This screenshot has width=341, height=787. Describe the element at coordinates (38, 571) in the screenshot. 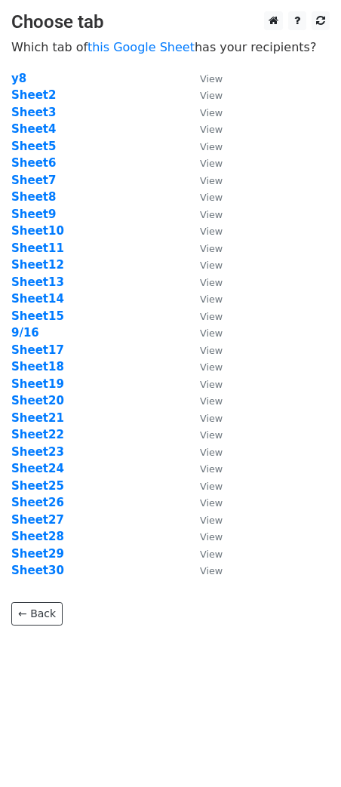

I see `strong: Sheet30` at that location.